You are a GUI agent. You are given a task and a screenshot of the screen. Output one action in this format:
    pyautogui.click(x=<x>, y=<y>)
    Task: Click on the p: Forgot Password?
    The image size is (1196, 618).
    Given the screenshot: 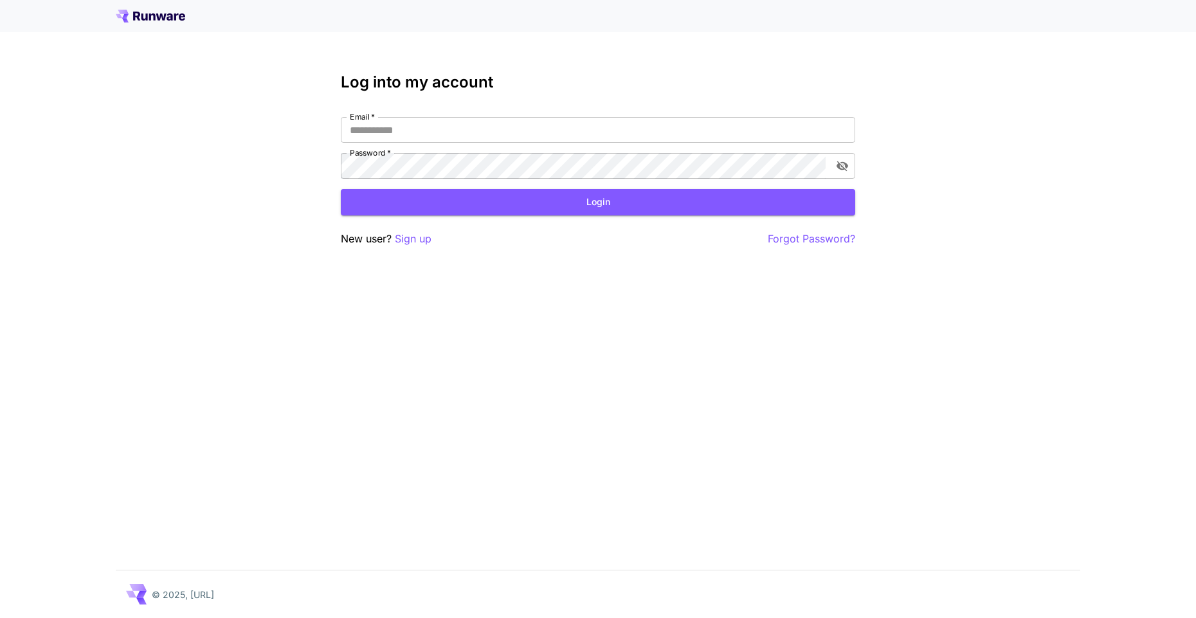 What is the action you would take?
    pyautogui.click(x=811, y=239)
    